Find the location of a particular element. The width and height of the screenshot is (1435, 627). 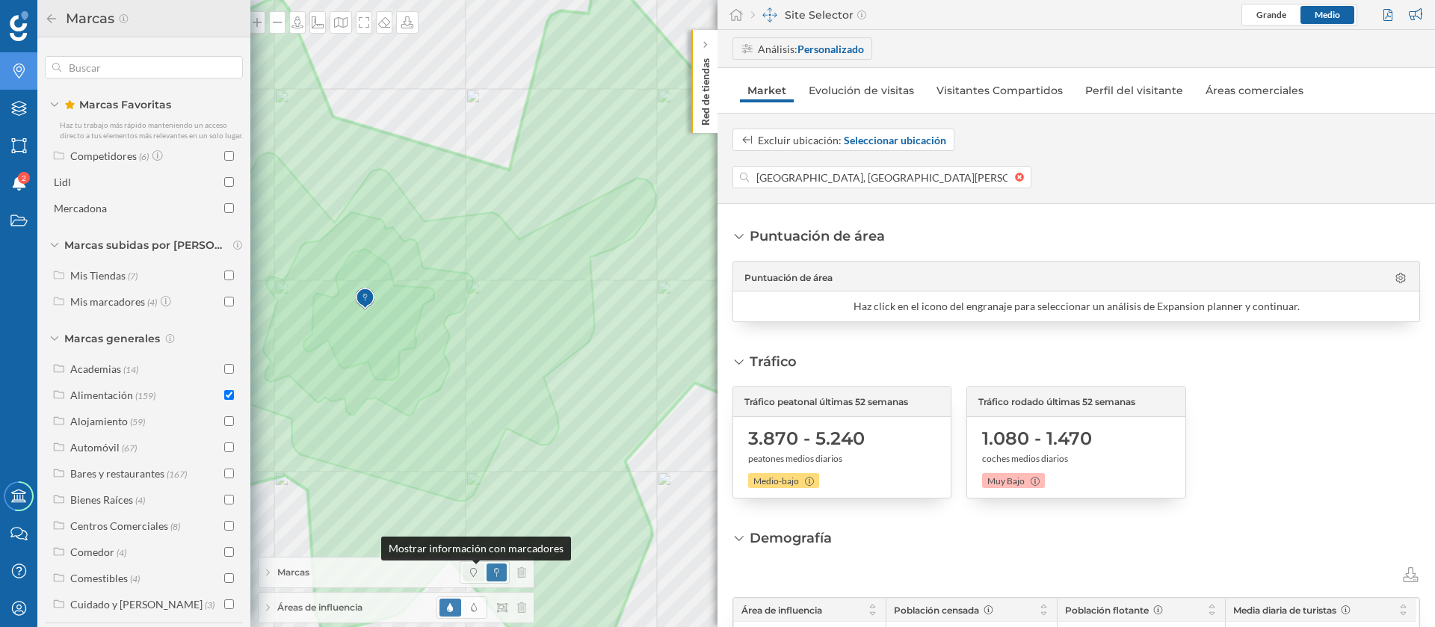

h2: Marcas is located at coordinates (88, 19).